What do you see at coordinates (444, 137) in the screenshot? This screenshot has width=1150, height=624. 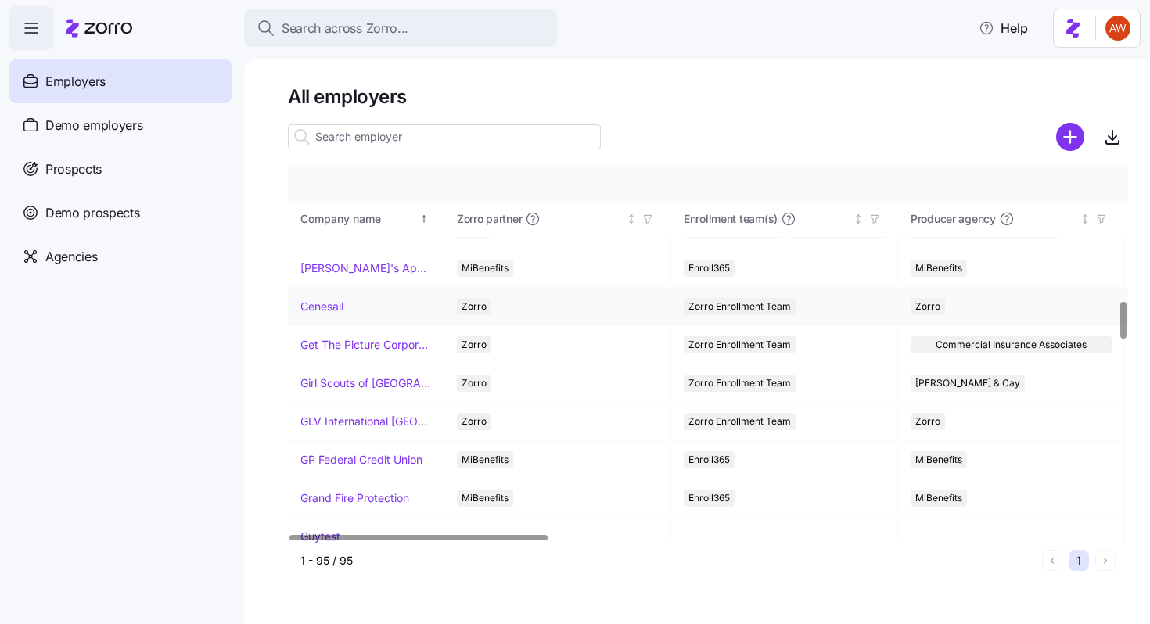 I see `input: Search employer` at bounding box center [444, 137].